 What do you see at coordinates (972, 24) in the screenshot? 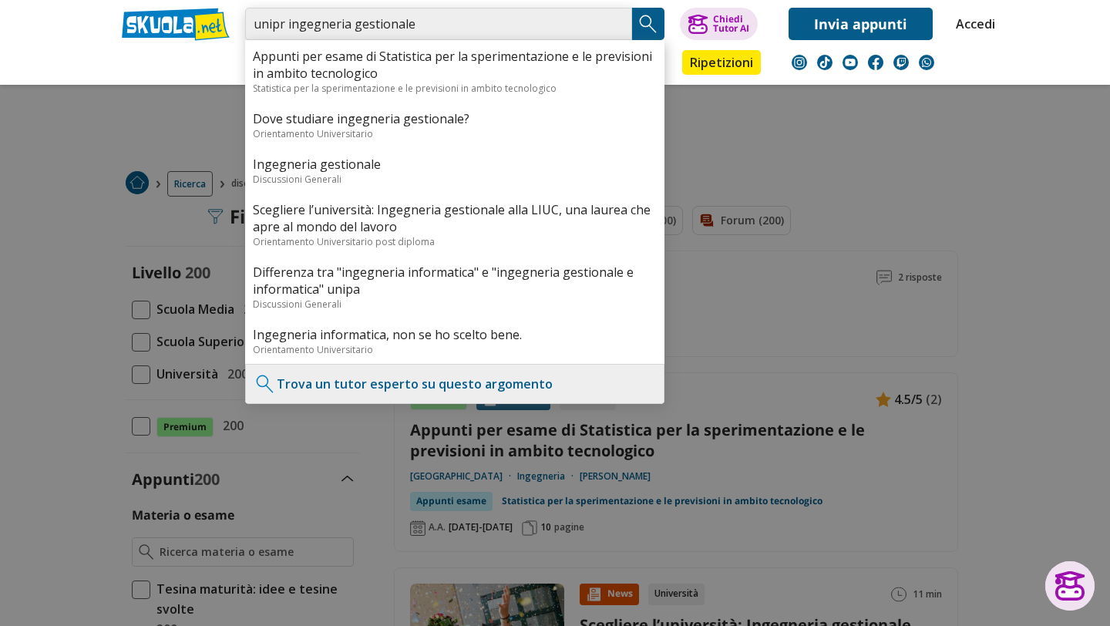
I see `a: Accedi` at bounding box center [972, 24].